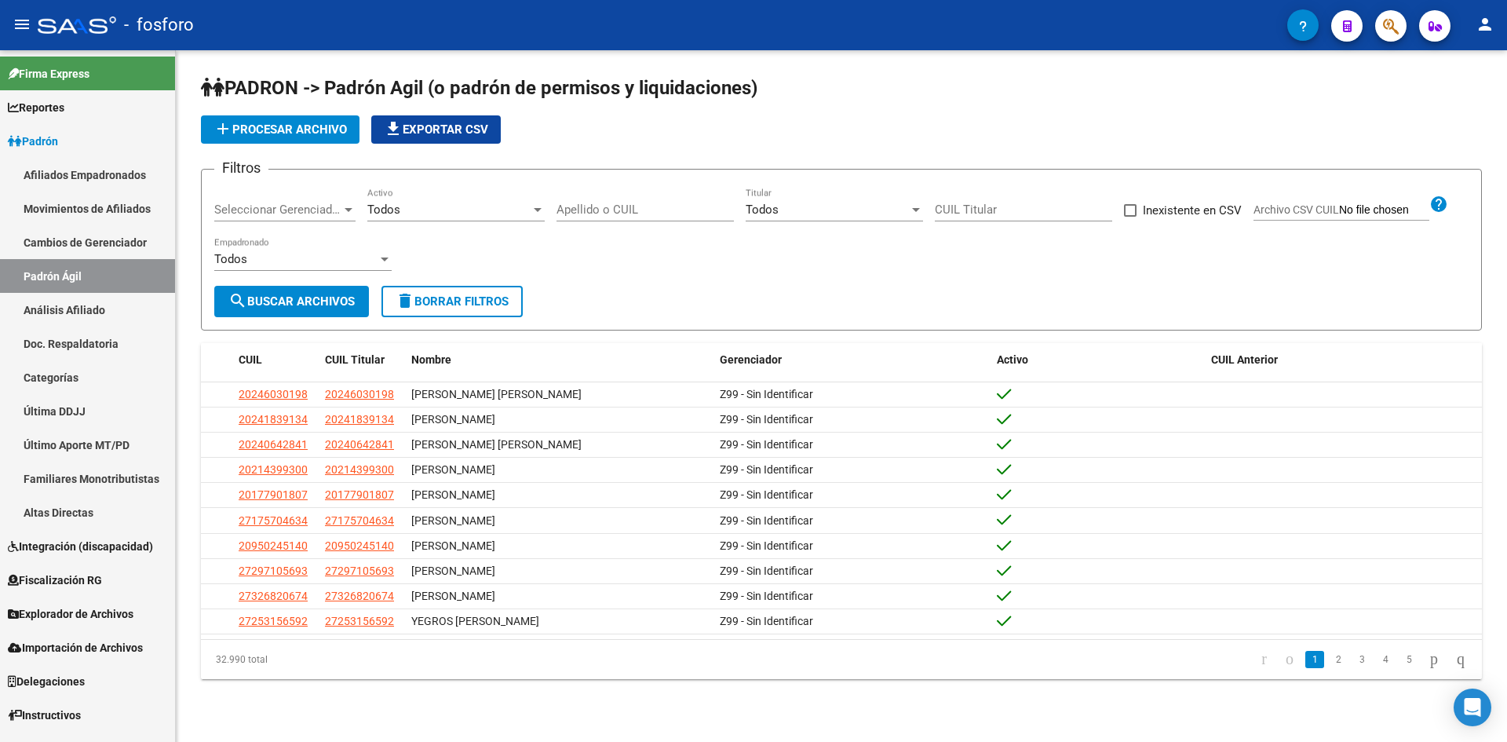  I want to click on a: go to previous page, so click(1290, 659).